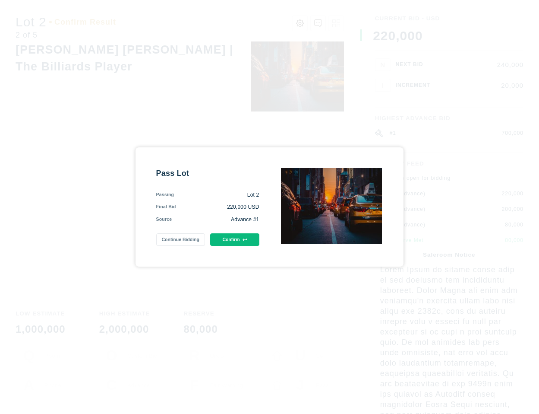  I want to click on div: Final Bid, so click(166, 207).